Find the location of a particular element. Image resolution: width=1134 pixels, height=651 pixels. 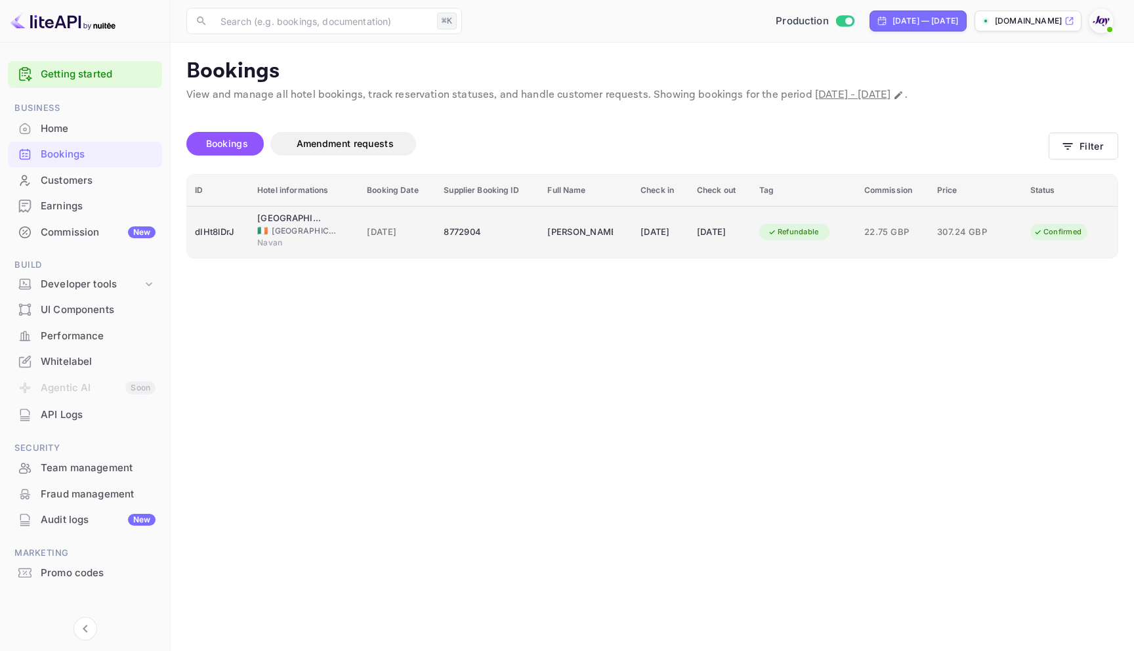

span: Navan is located at coordinates (290, 243).